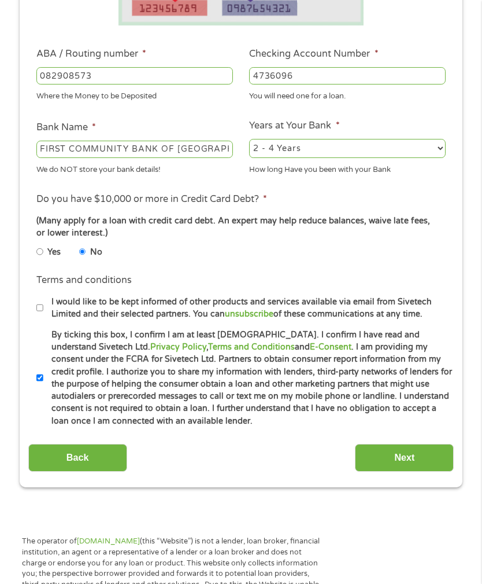  Describe the element at coordinates (66, 127) in the screenshot. I see `label: Bank Name` at that location.